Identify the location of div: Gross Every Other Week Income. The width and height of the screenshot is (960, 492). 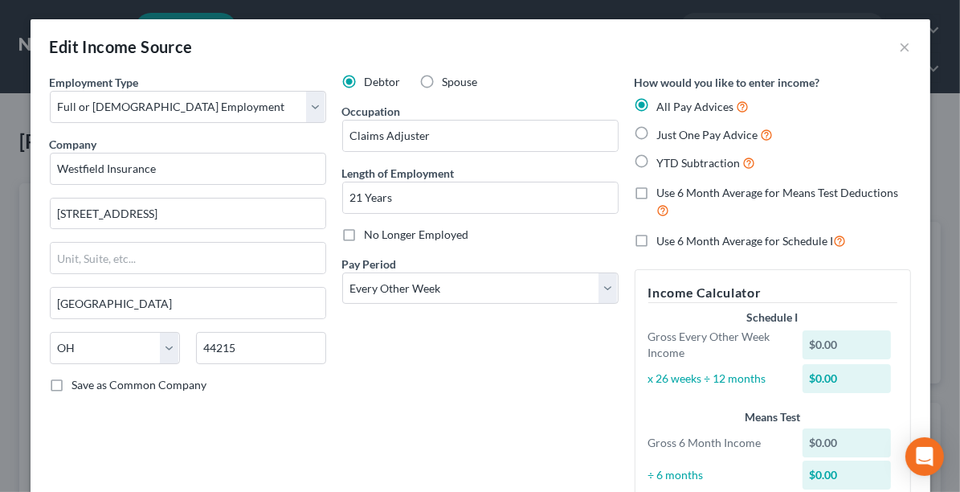
(718, 345).